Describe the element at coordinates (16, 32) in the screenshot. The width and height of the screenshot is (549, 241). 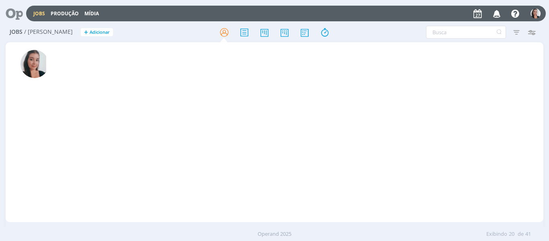
I see `span: Jobs` at that location.